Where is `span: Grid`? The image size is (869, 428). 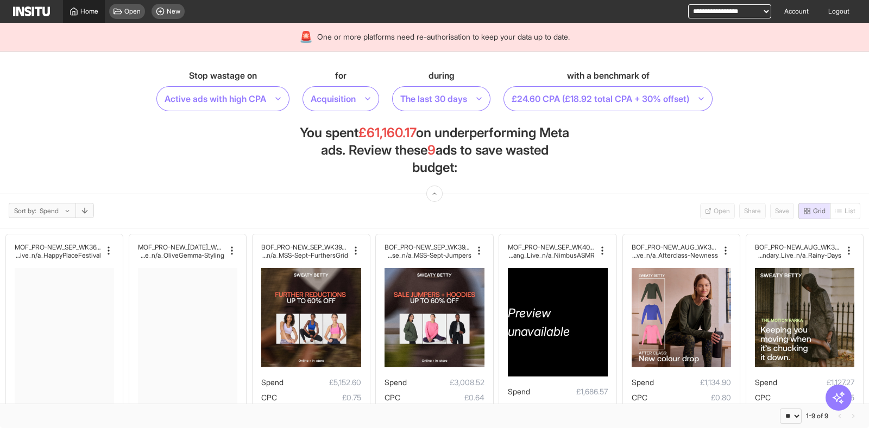
span: Grid is located at coordinates (819, 211).